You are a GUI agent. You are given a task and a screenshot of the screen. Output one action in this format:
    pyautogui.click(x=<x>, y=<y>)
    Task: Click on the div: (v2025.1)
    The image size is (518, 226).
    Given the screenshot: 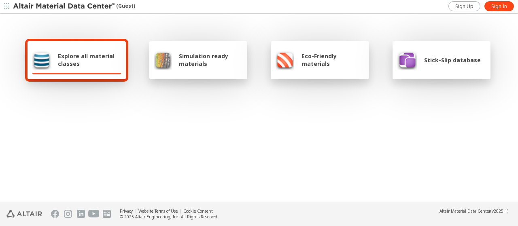 What is the action you would take?
    pyautogui.click(x=474, y=211)
    